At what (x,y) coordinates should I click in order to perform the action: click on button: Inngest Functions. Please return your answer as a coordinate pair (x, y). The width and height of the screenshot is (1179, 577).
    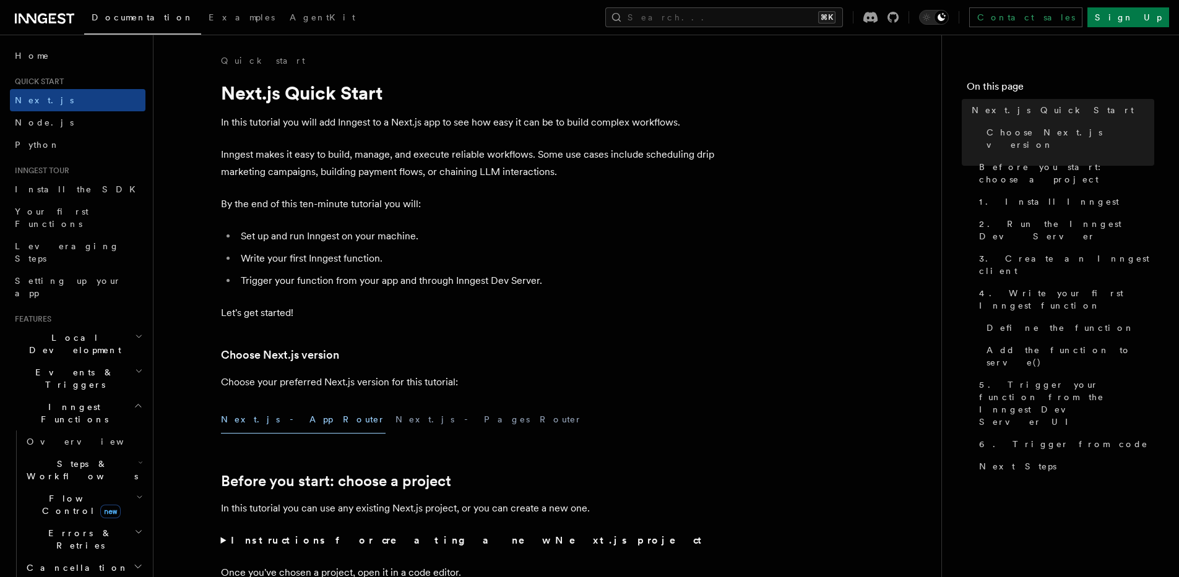
    Looking at the image, I should click on (77, 413).